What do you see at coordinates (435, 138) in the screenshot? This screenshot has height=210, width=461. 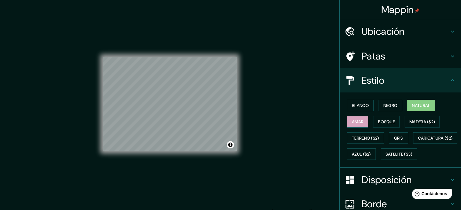 I see `font: Caricatura ($2)` at bounding box center [435, 138].